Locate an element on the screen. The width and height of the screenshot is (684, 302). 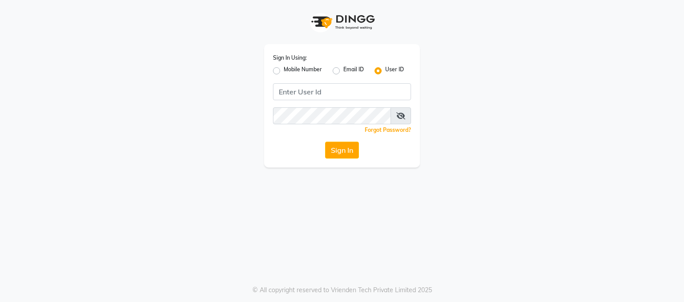
a: Forgot Password? is located at coordinates (388, 130).